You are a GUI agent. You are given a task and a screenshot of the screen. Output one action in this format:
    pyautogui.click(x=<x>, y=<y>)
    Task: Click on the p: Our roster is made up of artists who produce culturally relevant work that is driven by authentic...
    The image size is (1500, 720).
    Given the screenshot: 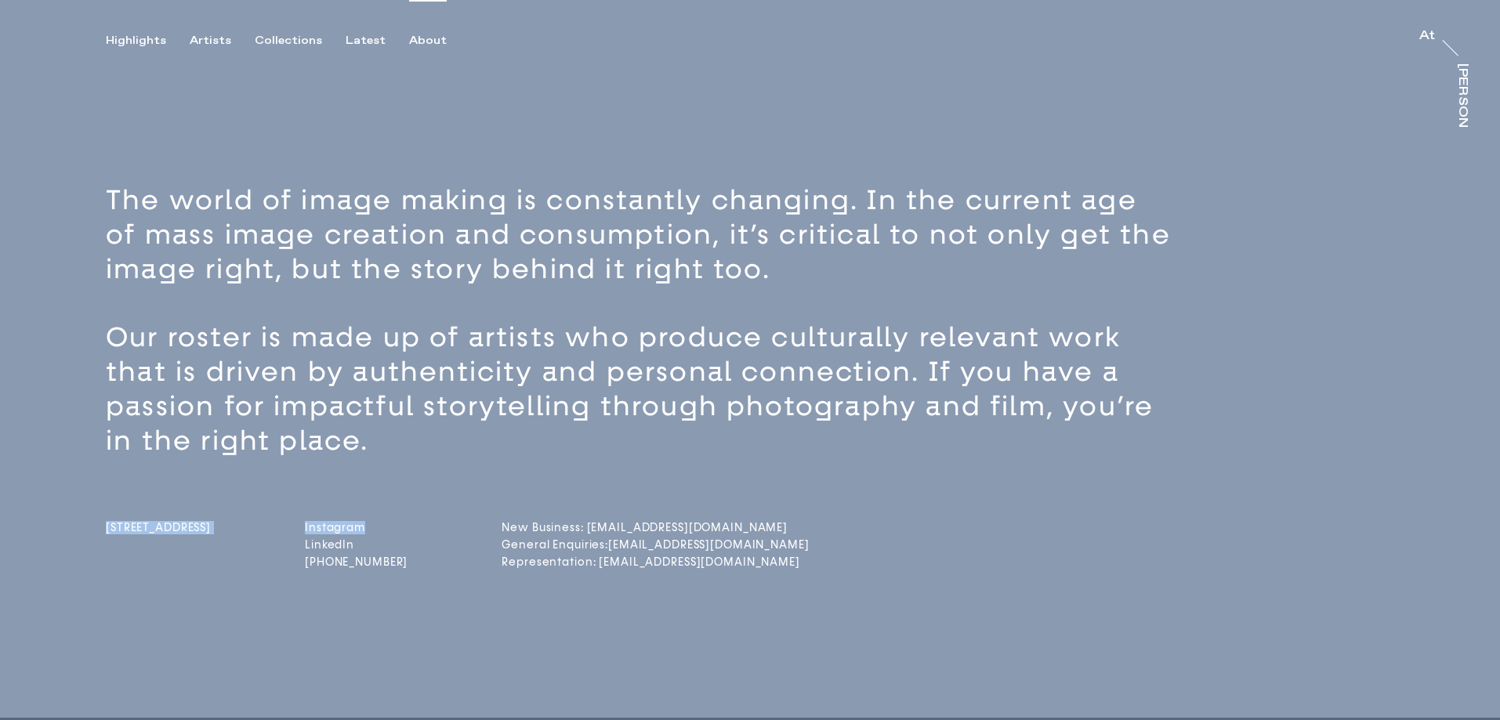 What is the action you would take?
    pyautogui.click(x=643, y=389)
    